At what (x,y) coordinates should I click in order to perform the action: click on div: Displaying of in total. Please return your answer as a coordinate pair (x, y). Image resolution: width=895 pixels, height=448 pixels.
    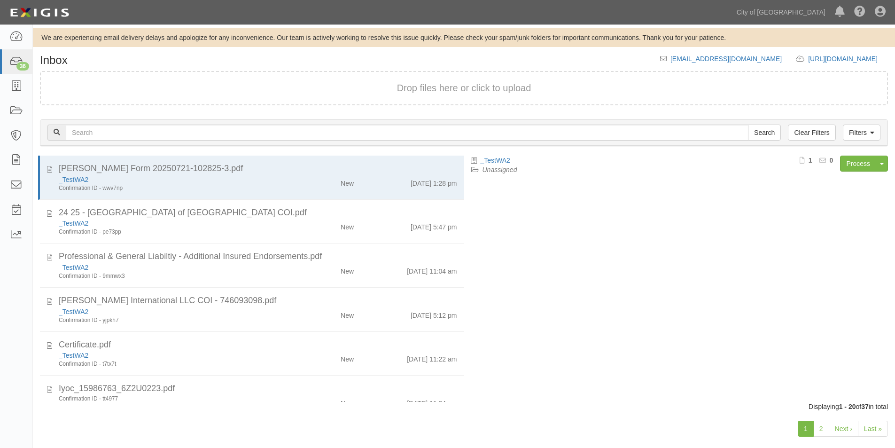
    Looking at the image, I should click on (464, 406).